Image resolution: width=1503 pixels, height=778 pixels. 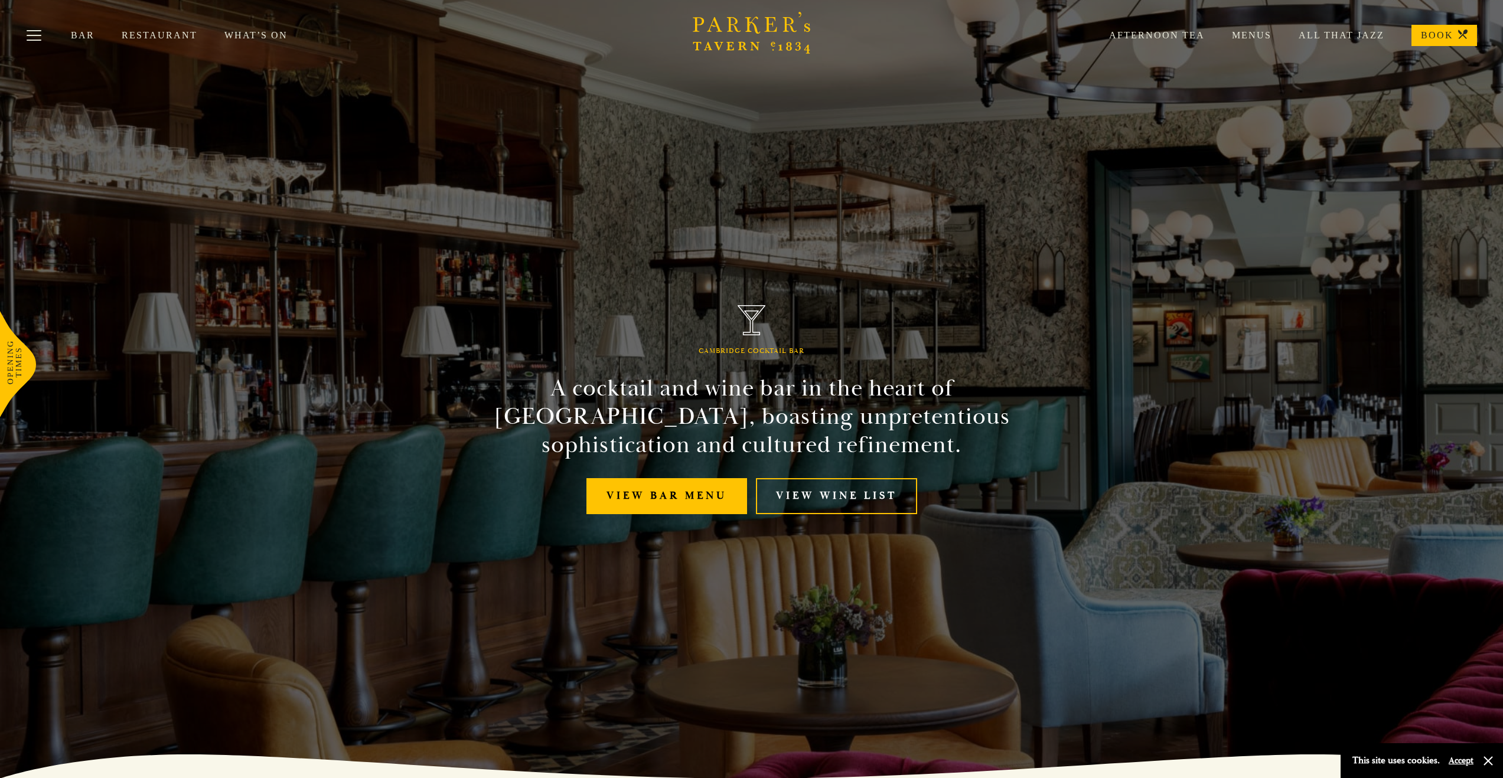 I want to click on a: View Wine List, so click(x=836, y=496).